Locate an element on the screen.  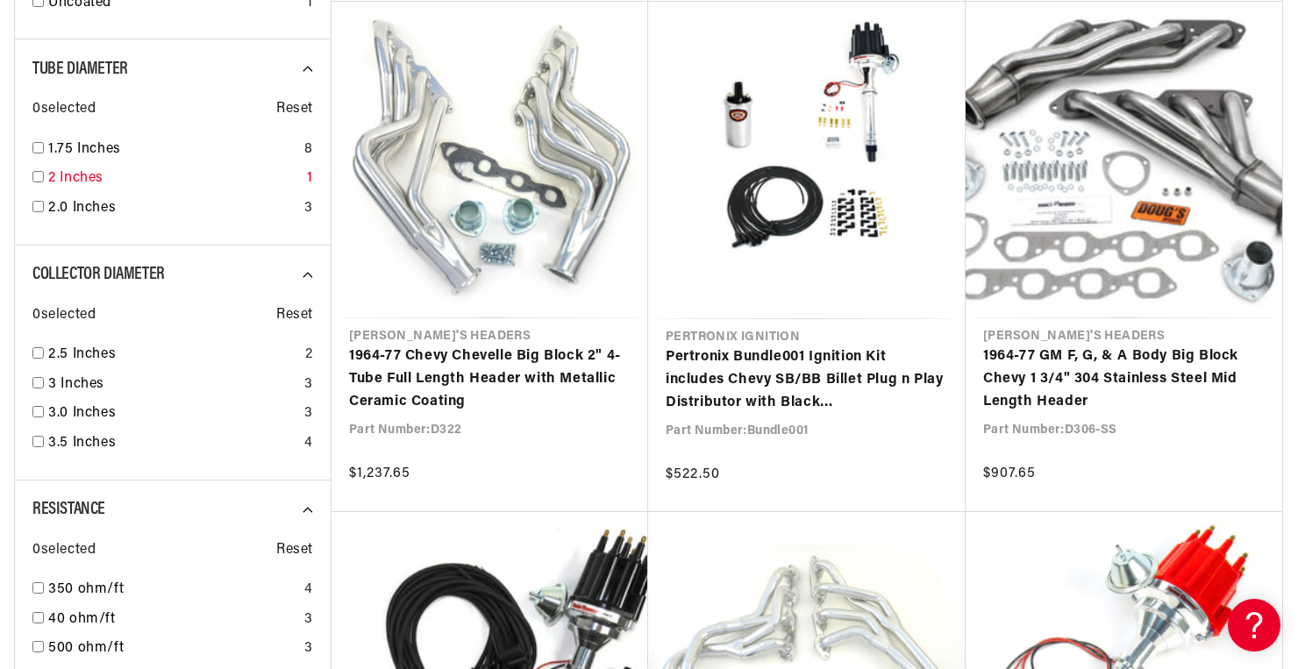
a: 40 ohm/ft is located at coordinates (173, 620).